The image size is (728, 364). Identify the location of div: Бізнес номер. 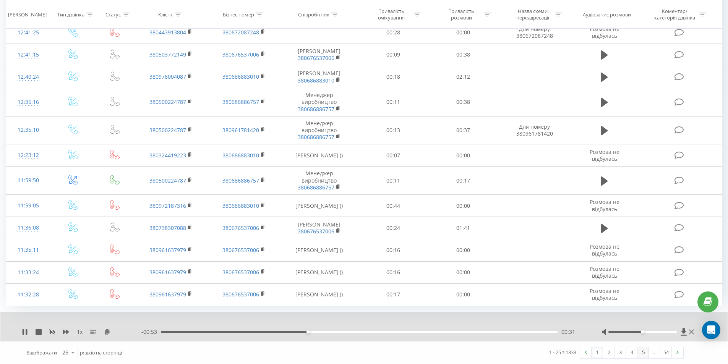
(238, 14).